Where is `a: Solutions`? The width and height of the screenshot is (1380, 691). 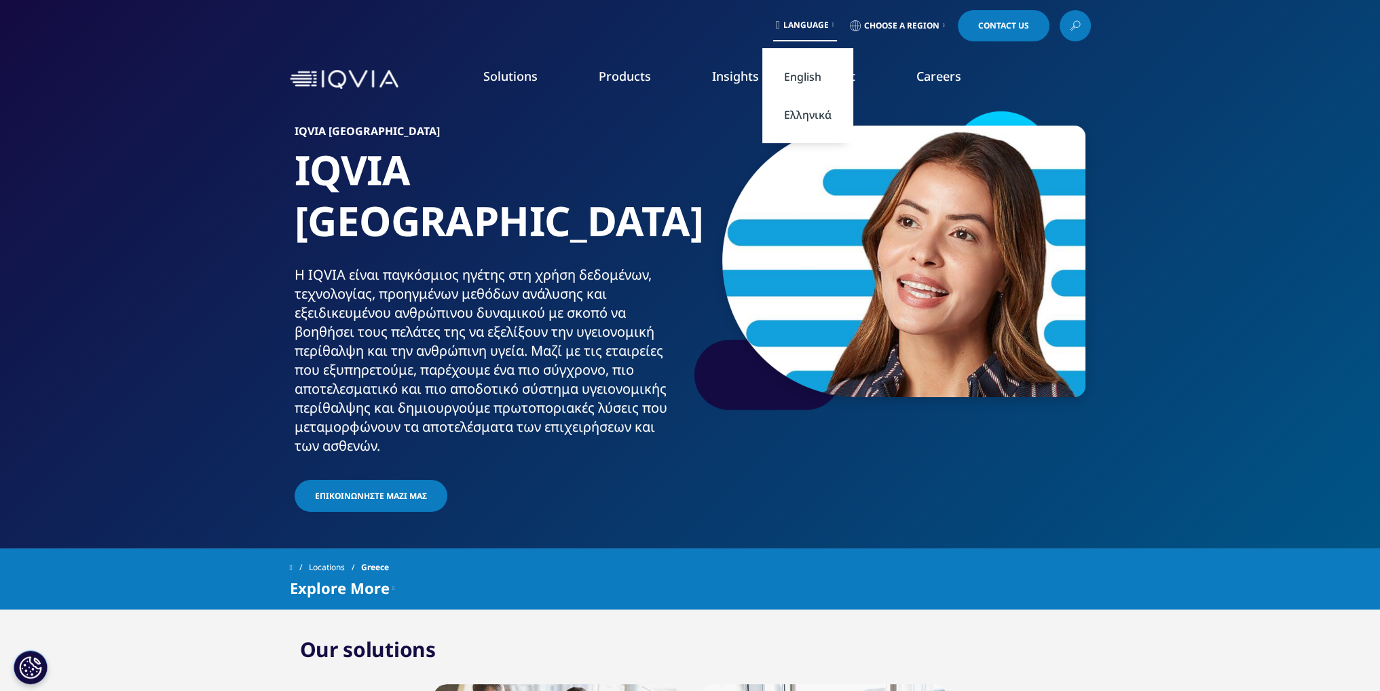
a: Solutions is located at coordinates (511, 76).